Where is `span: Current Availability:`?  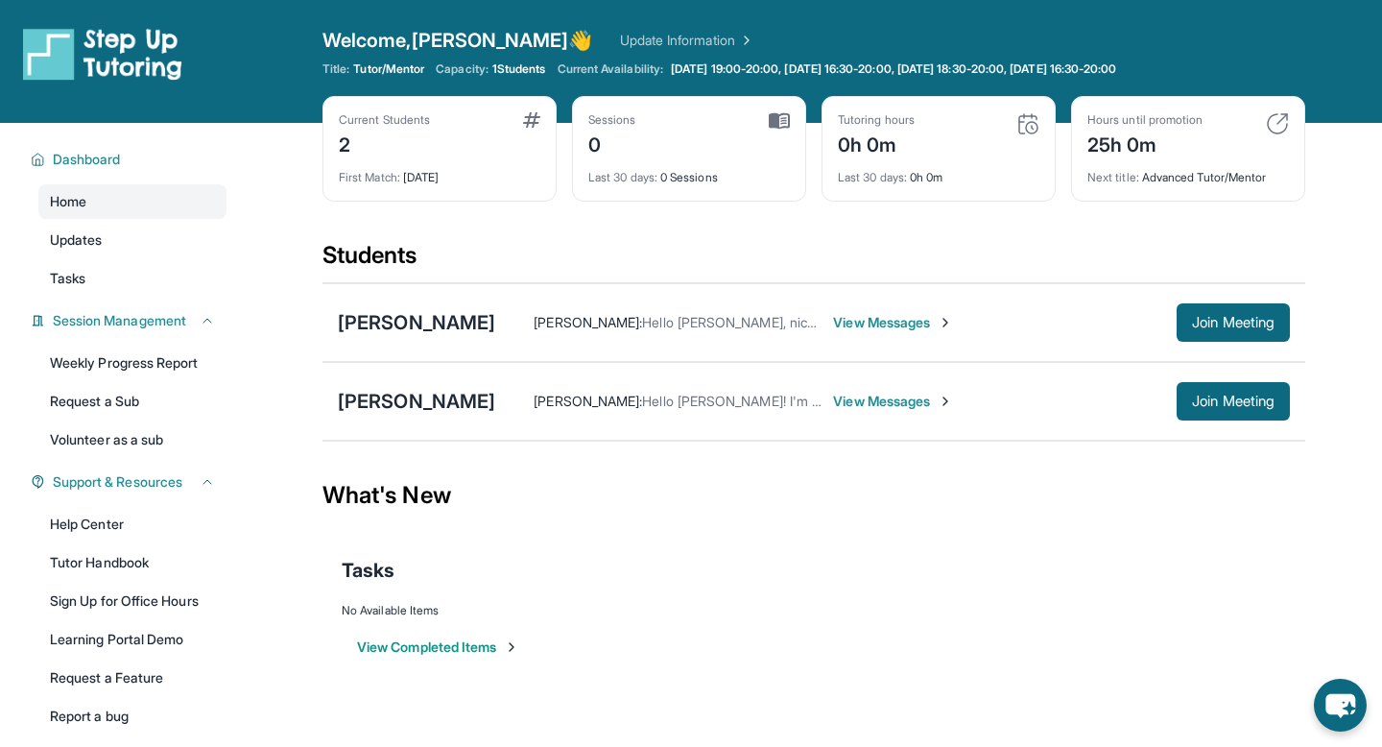 span: Current Availability: is located at coordinates (610, 69).